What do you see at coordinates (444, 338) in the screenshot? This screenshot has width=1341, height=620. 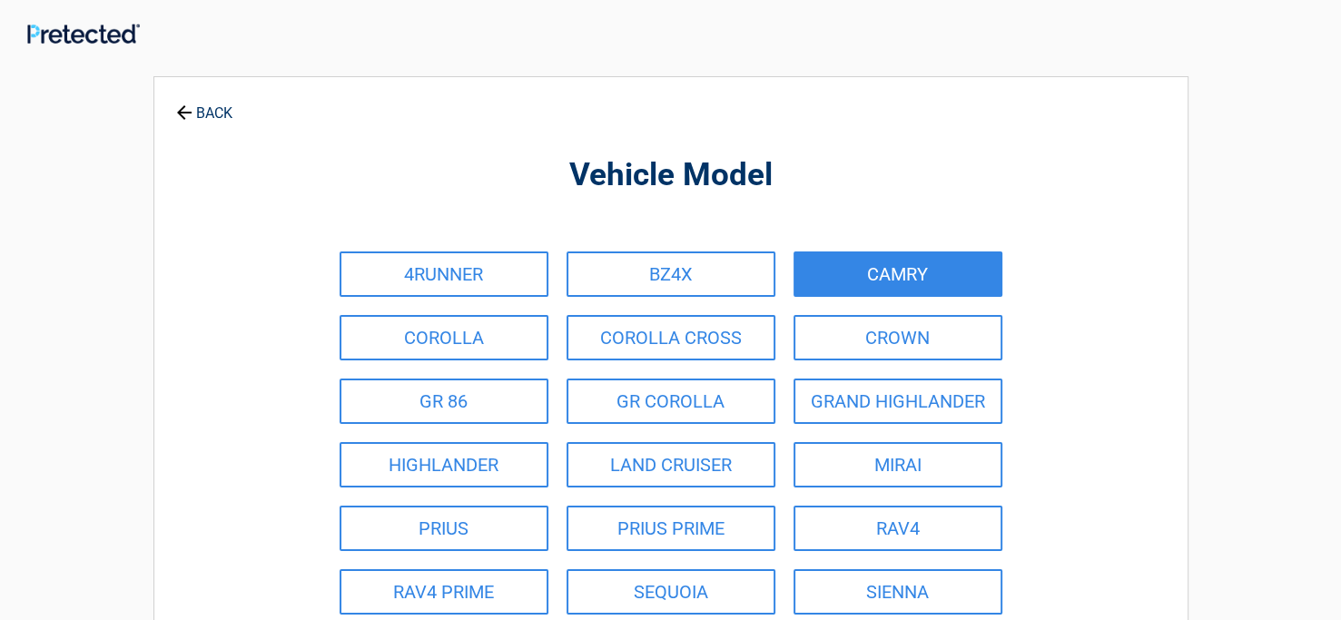 I see `a: COROLLA` at bounding box center [444, 338].